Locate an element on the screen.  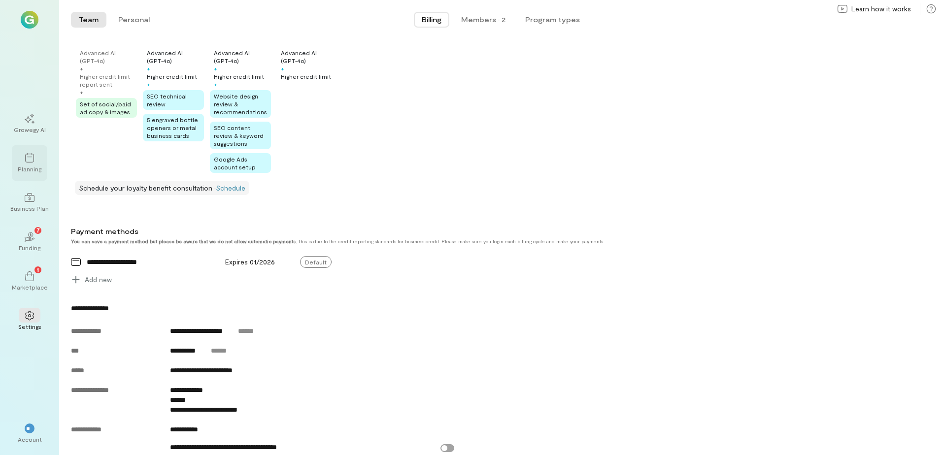
strong: You can save a payment method but please be aware that we do not allow automatic payments. is located at coordinates (184, 241).